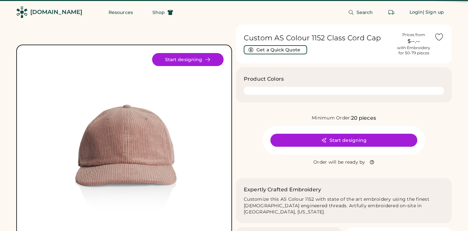 This screenshot has width=468, height=231. I want to click on div: Order will be ready by, so click(340, 162).